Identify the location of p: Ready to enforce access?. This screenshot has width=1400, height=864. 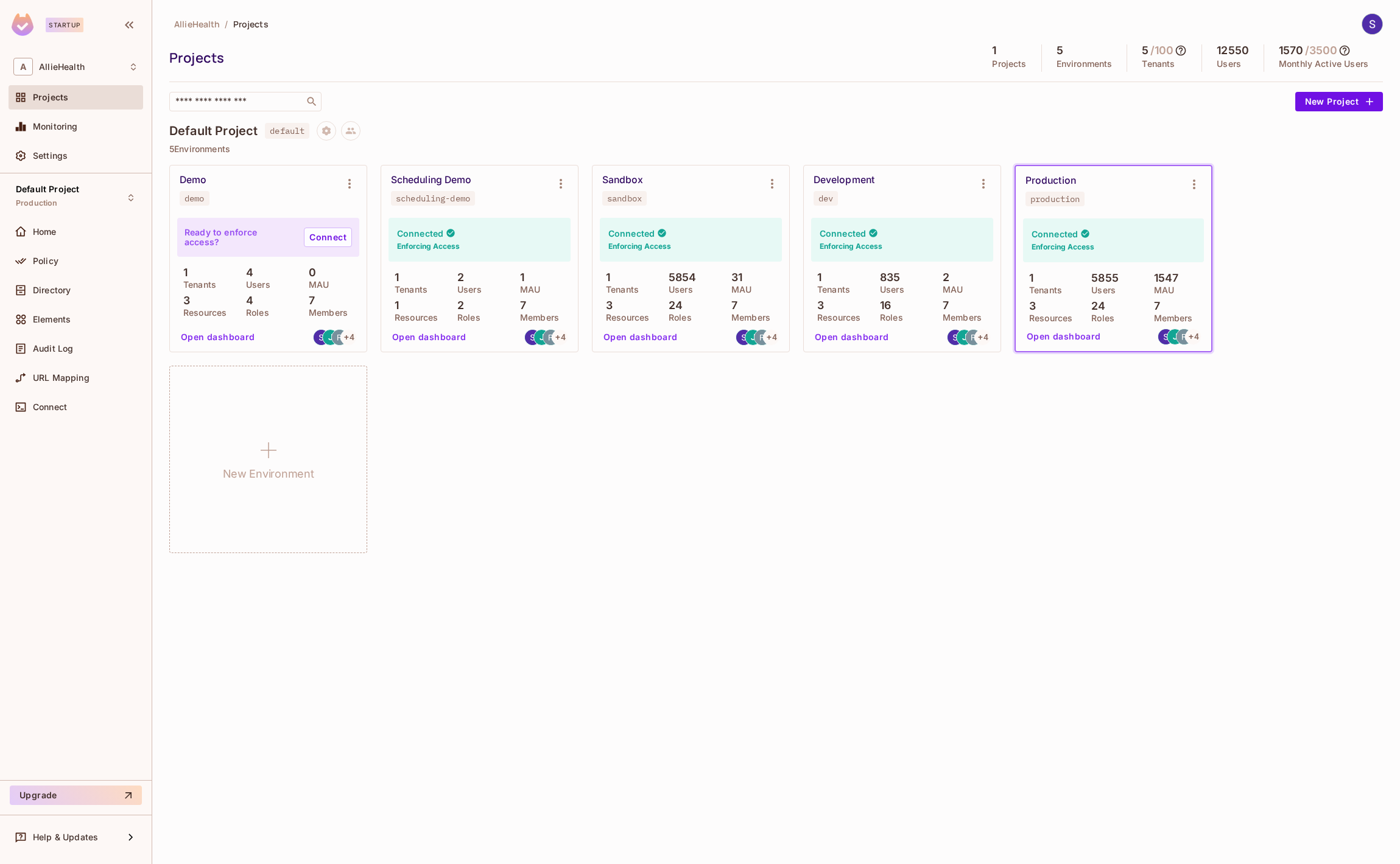
(239, 237).